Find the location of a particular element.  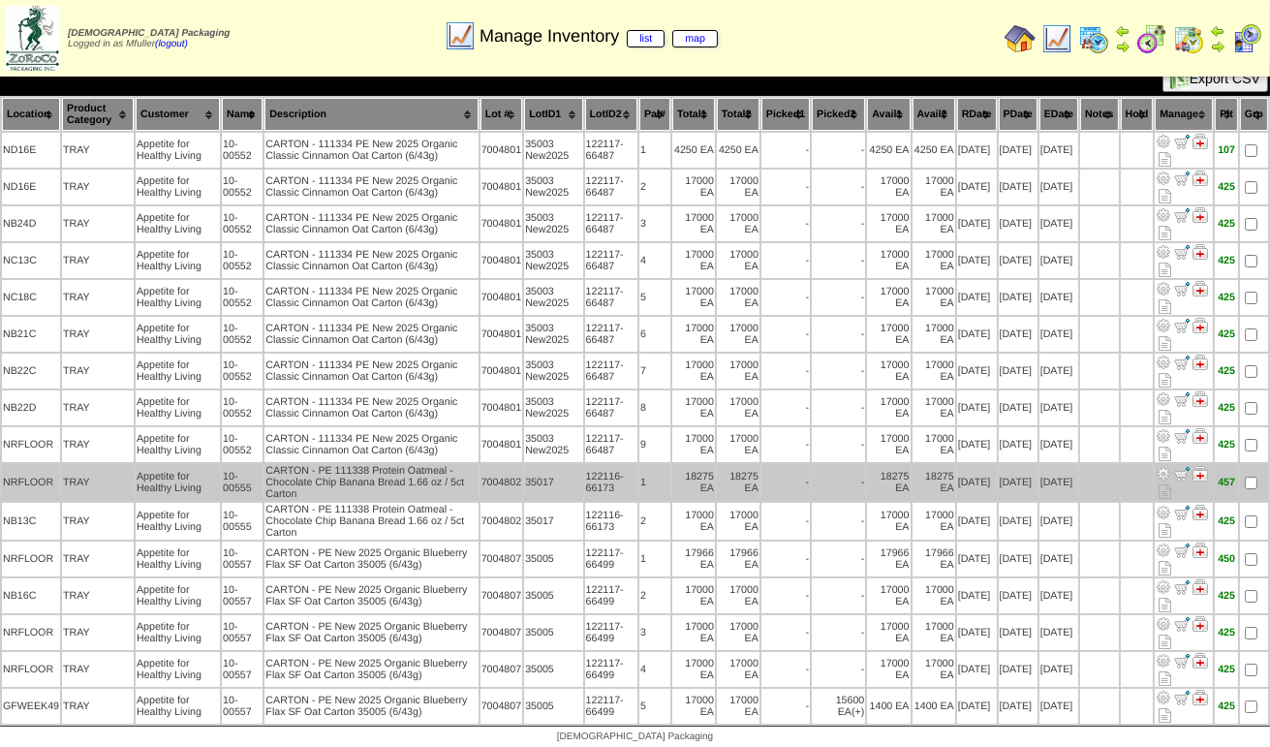

td: 7 is located at coordinates (655, 371).